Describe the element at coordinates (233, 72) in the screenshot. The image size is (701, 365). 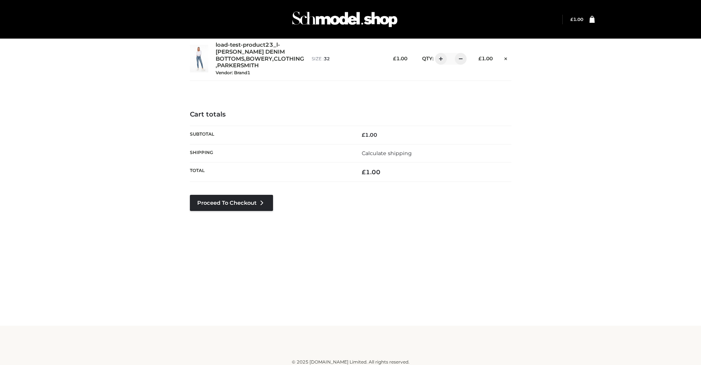
I see `small: Vendor: Brand1` at that location.